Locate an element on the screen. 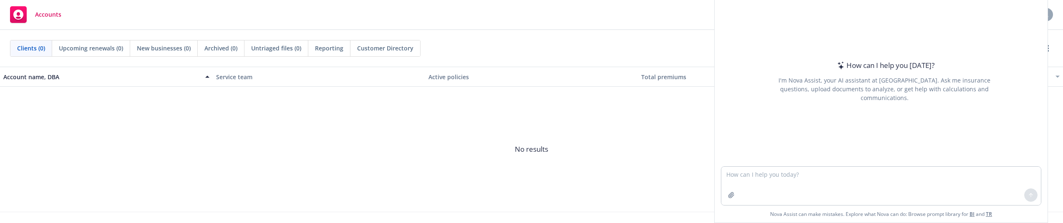 The height and width of the screenshot is (223, 1063). span: New businesses (0) is located at coordinates (163, 48).